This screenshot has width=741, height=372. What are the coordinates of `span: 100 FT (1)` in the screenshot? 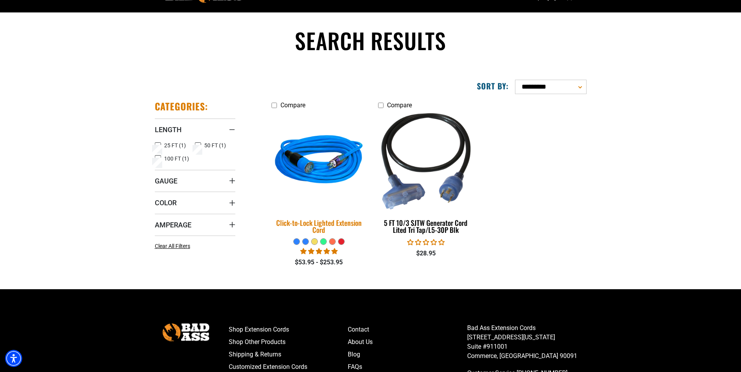 It's located at (177, 159).